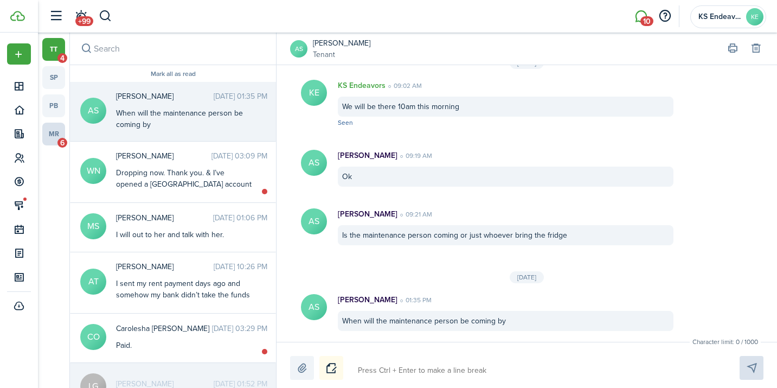 Image resolution: width=777 pixels, height=388 pixels. I want to click on div: Paid., so click(184, 345).